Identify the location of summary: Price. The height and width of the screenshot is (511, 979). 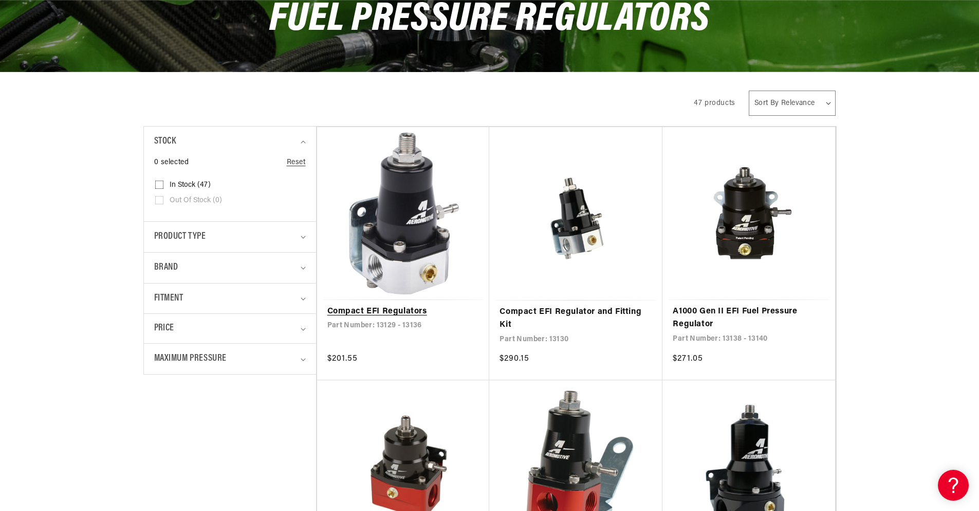
(230, 328).